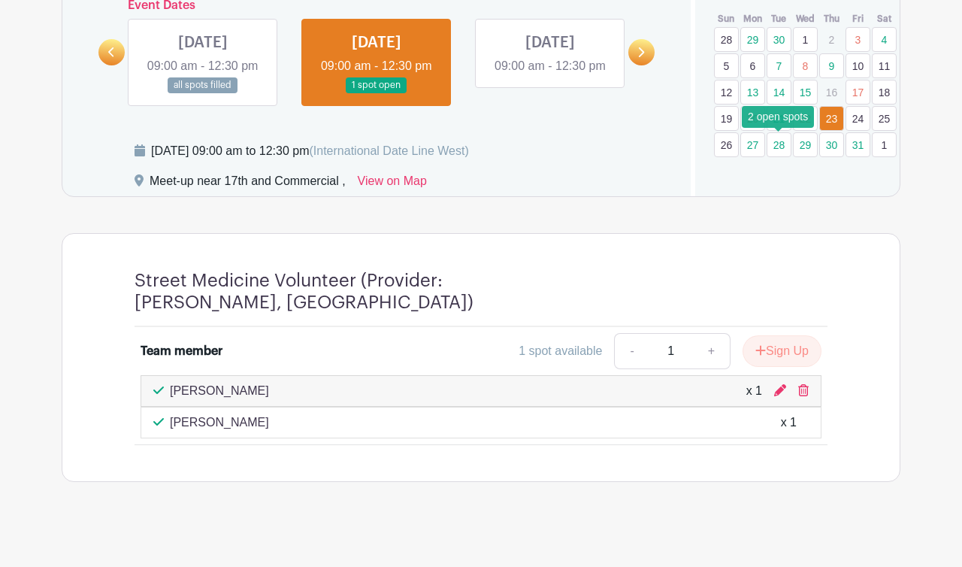  What do you see at coordinates (884, 39) in the screenshot?
I see `a: 4` at bounding box center [884, 39].